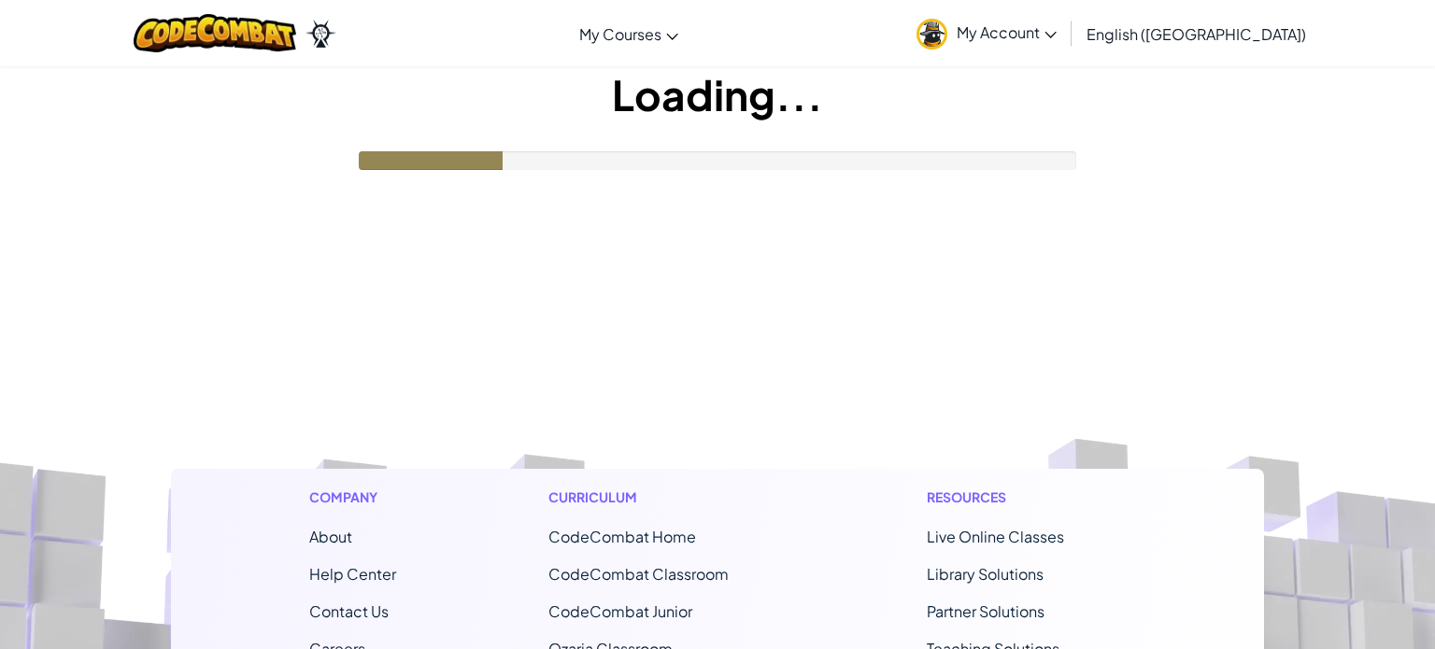 The height and width of the screenshot is (649, 1435). I want to click on a: CodeCombat logo, so click(215, 33).